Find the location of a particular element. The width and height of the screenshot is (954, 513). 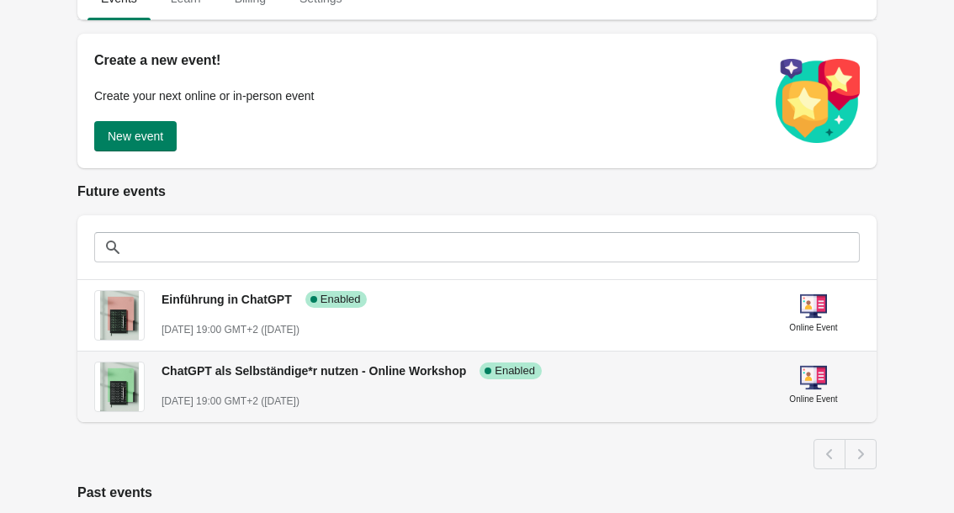

p: Create your next online or in-person event is located at coordinates (427, 96).